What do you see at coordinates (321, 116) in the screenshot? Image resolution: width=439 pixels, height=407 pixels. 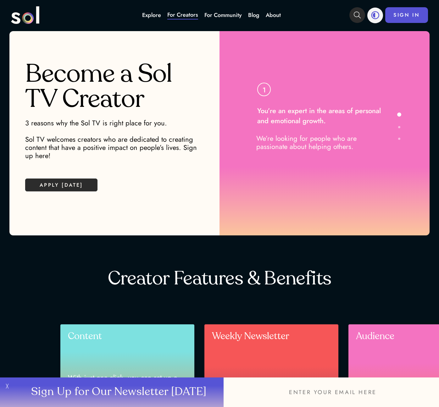 I see `p: You’re an expert in the areas of personal and emotional growth.` at bounding box center [321, 116].